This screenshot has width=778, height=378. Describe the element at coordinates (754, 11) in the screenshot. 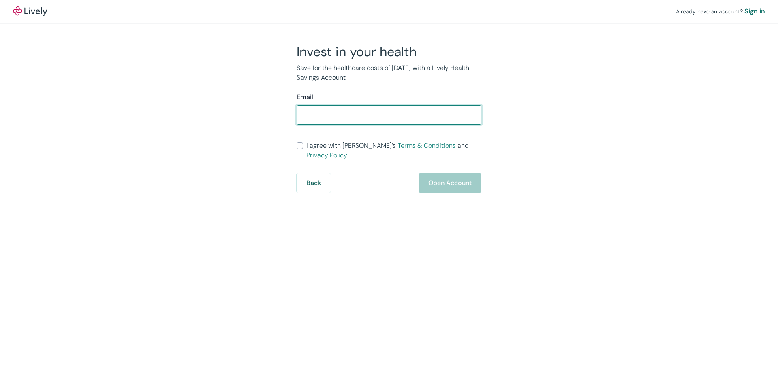

I see `a: Sign in` at that location.